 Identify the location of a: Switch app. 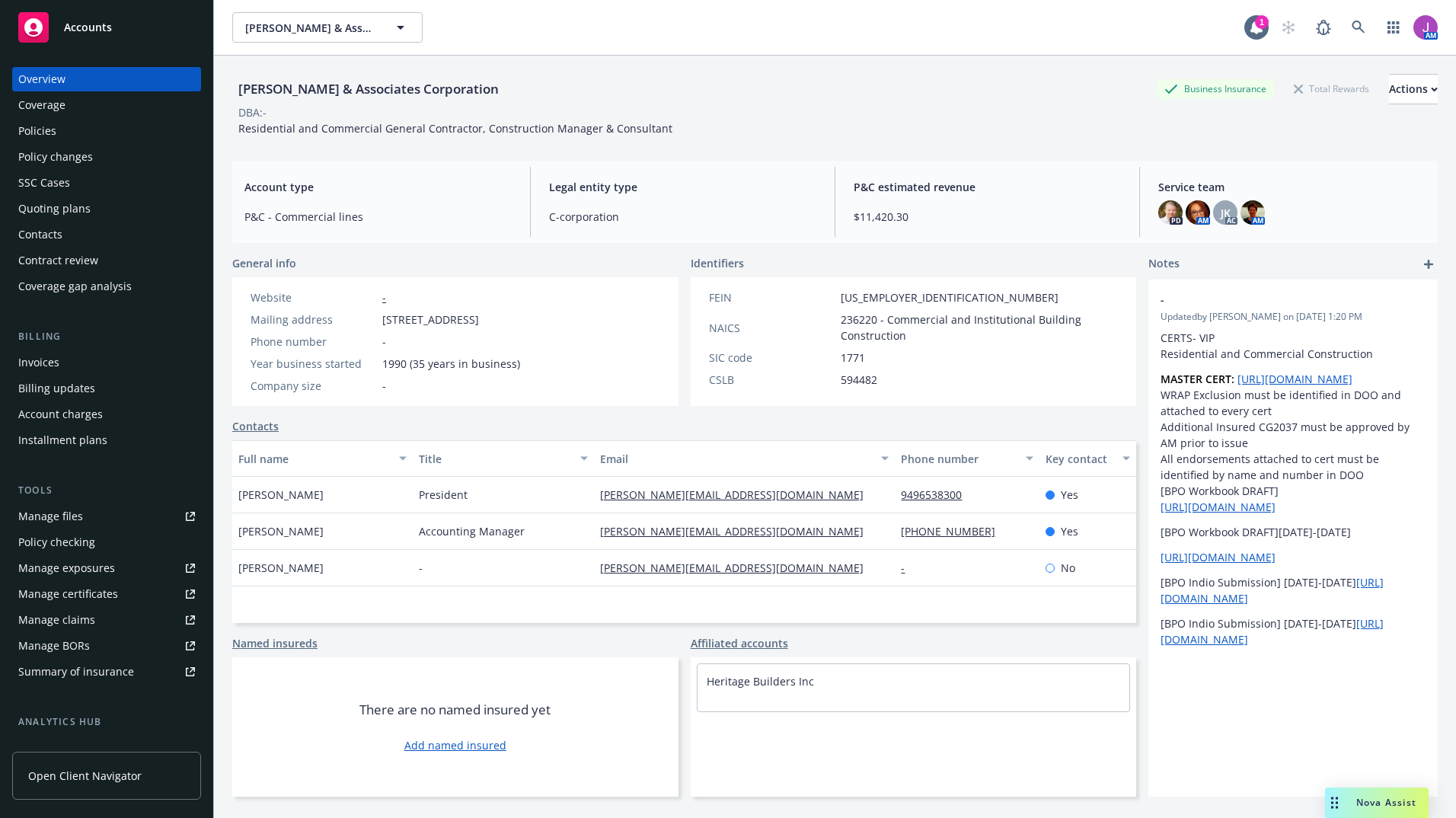
(1393, 27).